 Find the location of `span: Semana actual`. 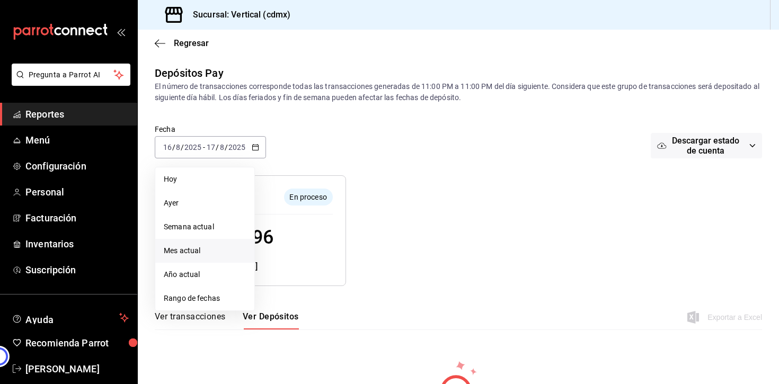

span: Semana actual is located at coordinates (205, 227).